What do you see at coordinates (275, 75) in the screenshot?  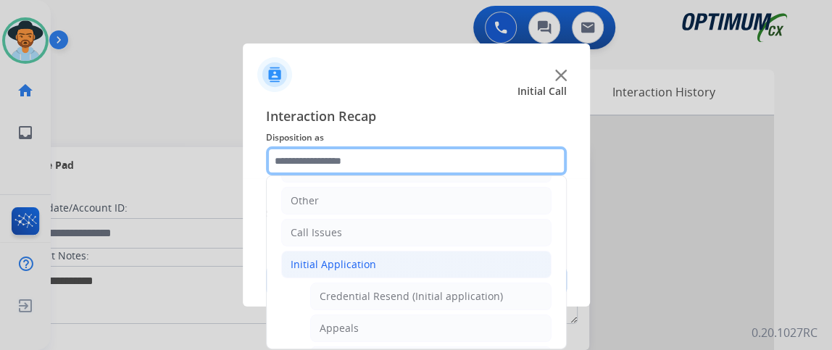 I see `img: contactIcon` at bounding box center [275, 75].